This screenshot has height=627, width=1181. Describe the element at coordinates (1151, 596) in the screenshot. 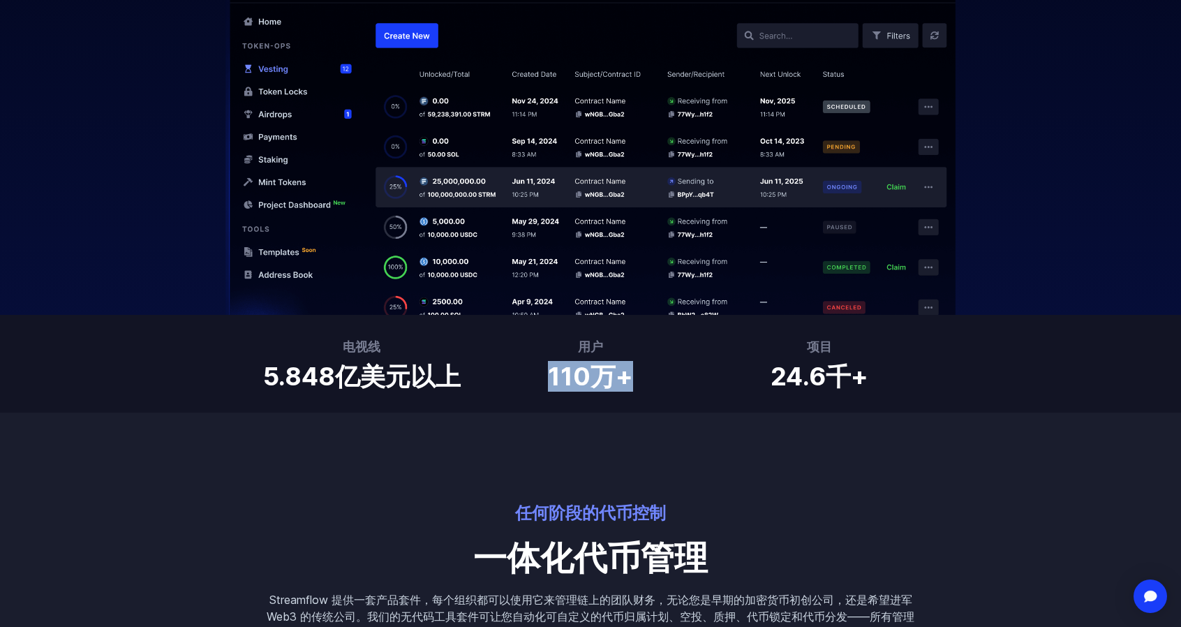

I see `div: Open Intercom Messenger` at that location.